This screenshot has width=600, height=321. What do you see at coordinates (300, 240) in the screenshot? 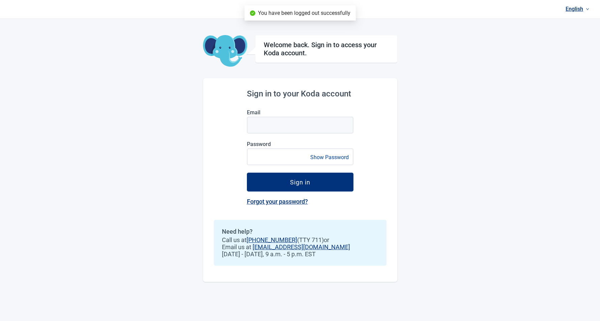
I see `span: Call us at (TTY 711) or` at bounding box center [300, 240].